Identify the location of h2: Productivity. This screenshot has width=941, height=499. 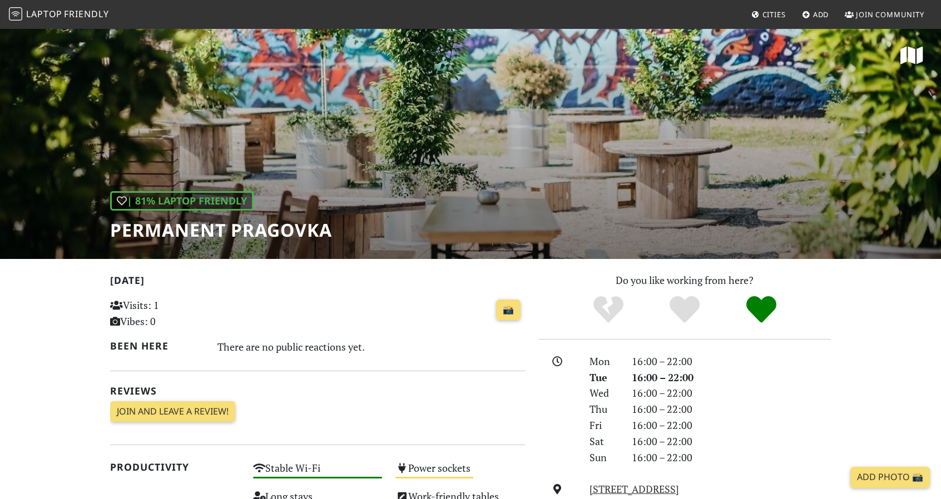
(175, 467).